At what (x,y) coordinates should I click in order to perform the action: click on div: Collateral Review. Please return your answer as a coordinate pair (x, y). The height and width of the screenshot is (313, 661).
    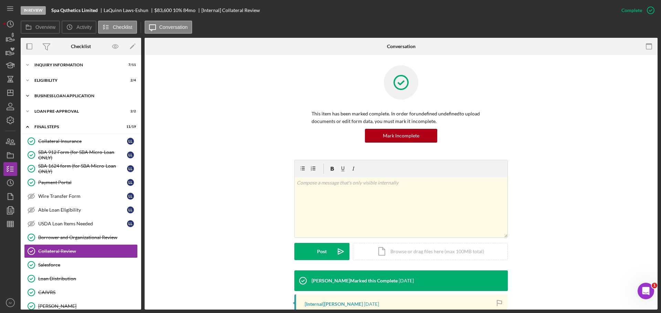
    Looking at the image, I should click on (88, 252).